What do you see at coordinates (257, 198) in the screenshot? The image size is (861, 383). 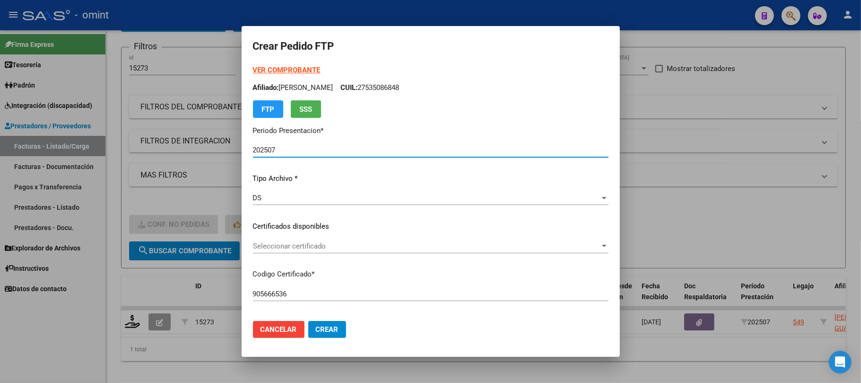 I see `span: DS` at bounding box center [257, 198].